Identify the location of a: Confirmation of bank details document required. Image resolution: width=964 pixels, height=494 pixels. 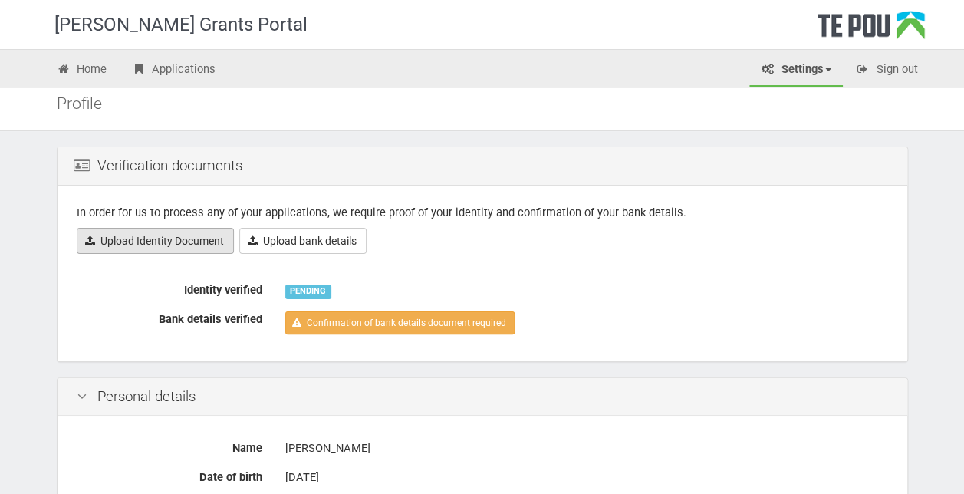
(400, 323).